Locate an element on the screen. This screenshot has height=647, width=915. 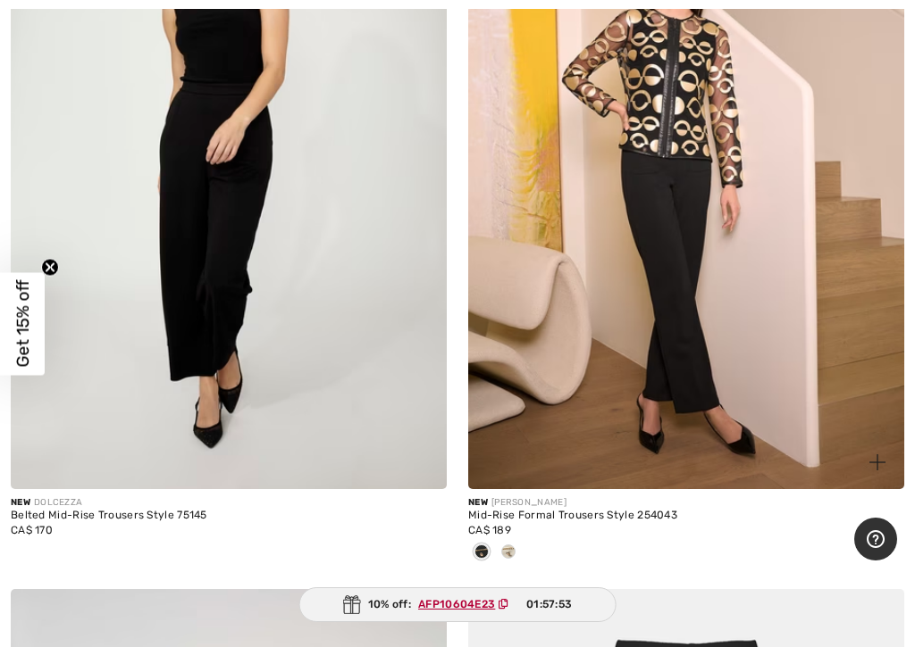
div: DOLCEZZA is located at coordinates (229, 503).